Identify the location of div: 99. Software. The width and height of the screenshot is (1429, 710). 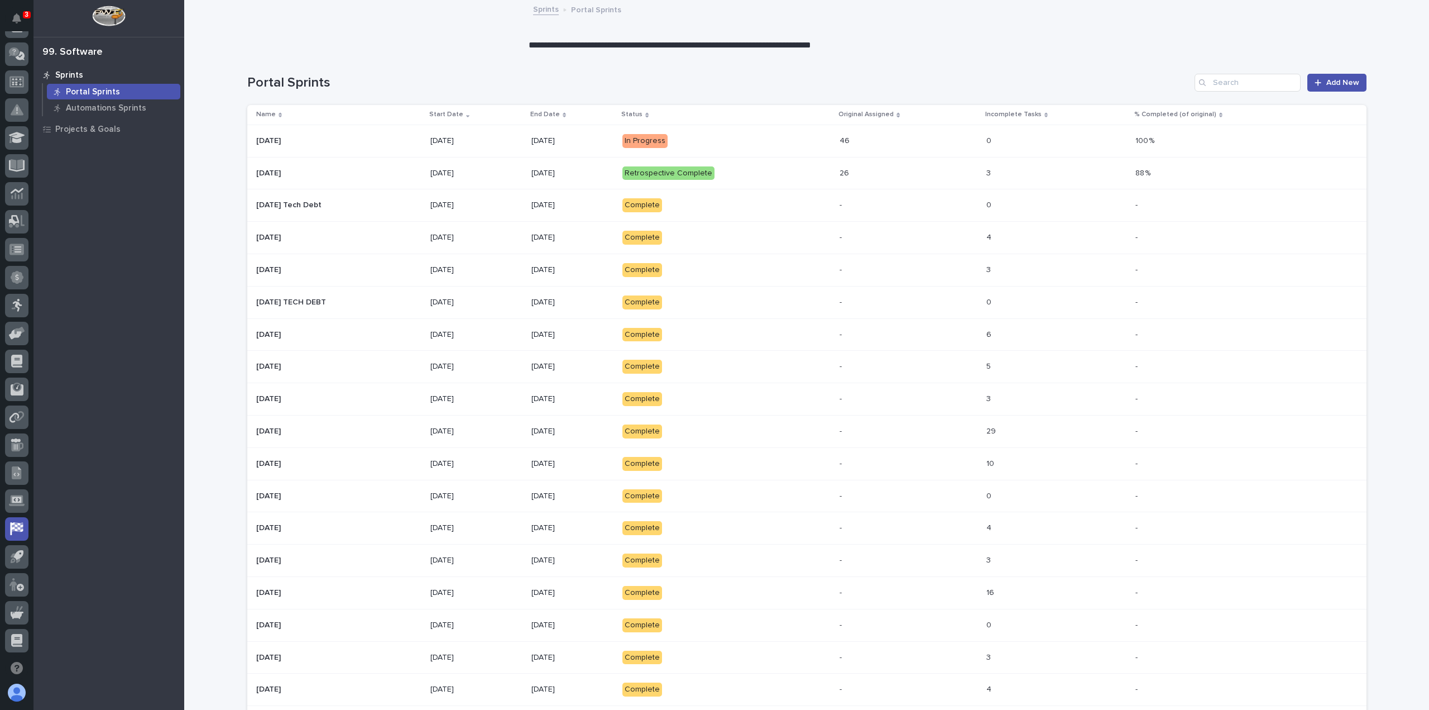
(73, 52).